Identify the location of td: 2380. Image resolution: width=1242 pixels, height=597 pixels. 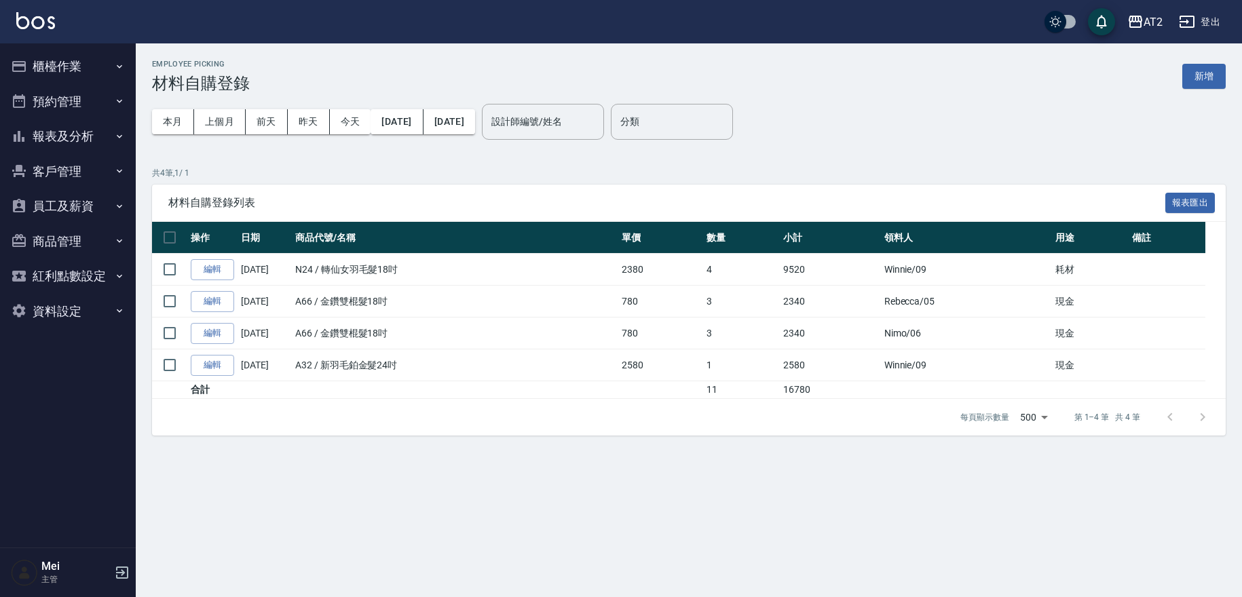
(660, 269).